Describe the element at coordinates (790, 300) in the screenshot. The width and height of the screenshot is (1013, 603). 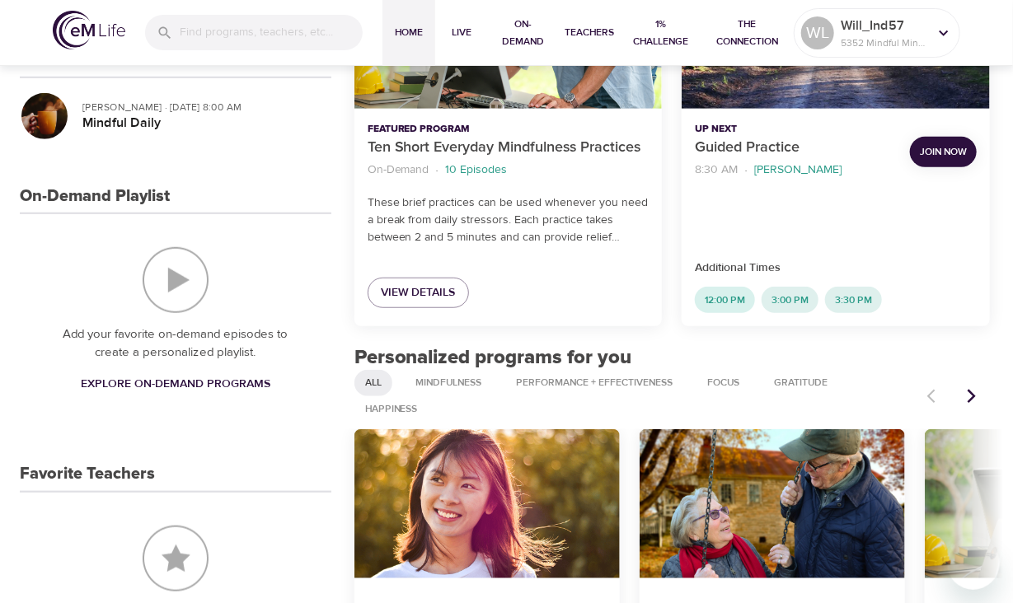
I see `span: 3:00 PM` at that location.